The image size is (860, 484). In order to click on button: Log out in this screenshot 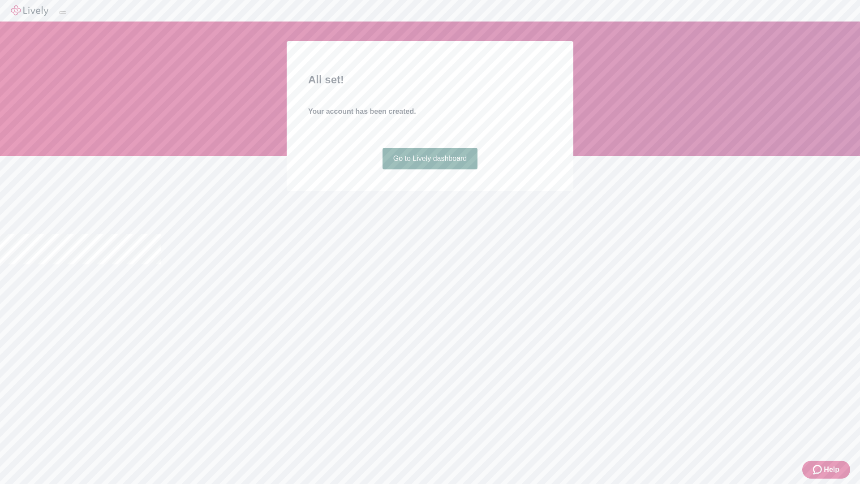, I will do `click(63, 13)`.